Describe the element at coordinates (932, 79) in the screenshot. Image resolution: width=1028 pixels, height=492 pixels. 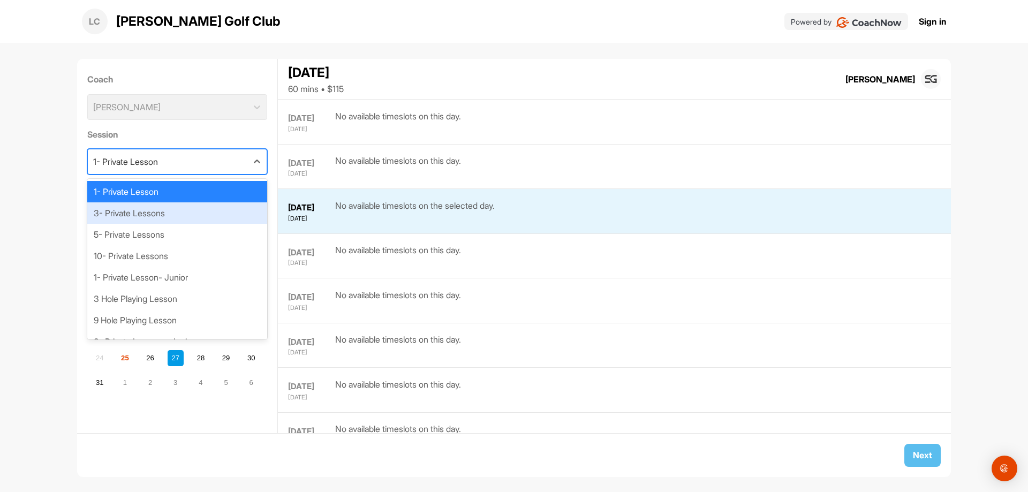
I see `img: square_500e3fb9e6c23e9a696a7bd97742a5dd.jpg` at that location.